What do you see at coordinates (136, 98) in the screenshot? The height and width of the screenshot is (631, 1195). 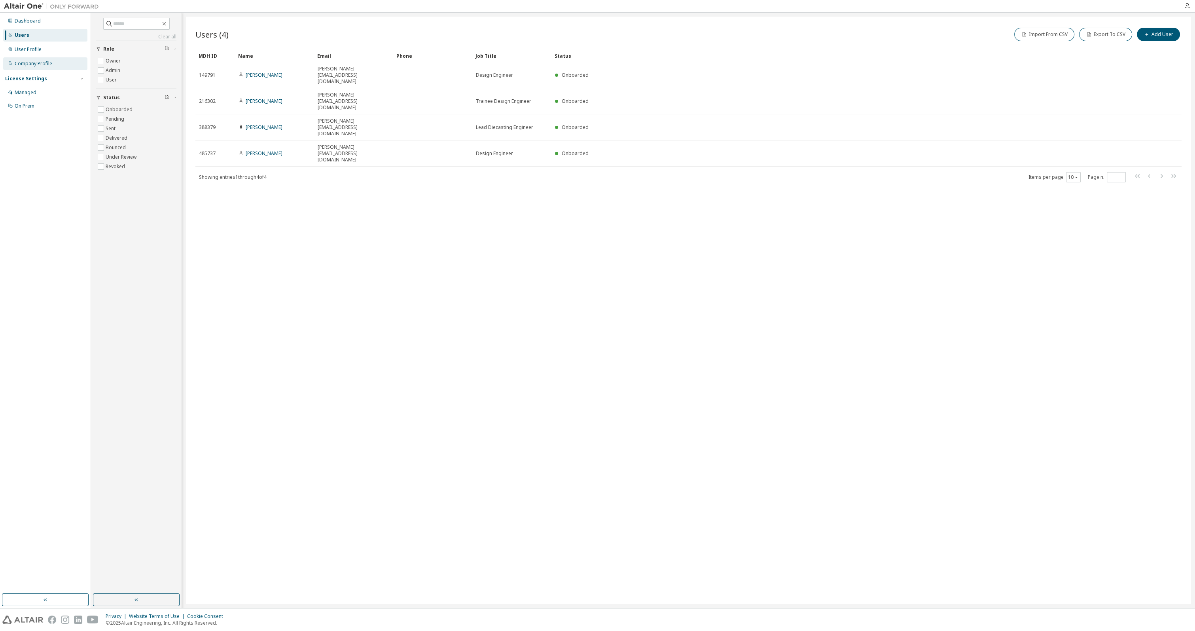 I see `button: Status` at bounding box center [136, 98].